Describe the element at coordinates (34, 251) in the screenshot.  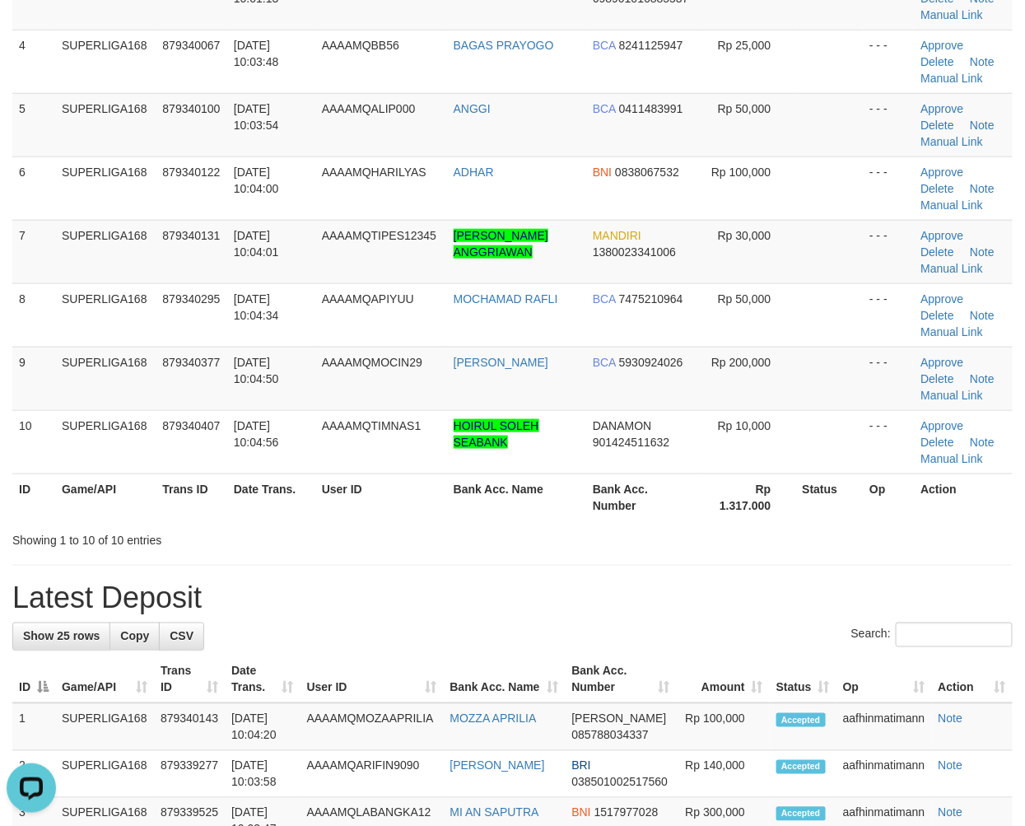
I see `td: 7` at that location.